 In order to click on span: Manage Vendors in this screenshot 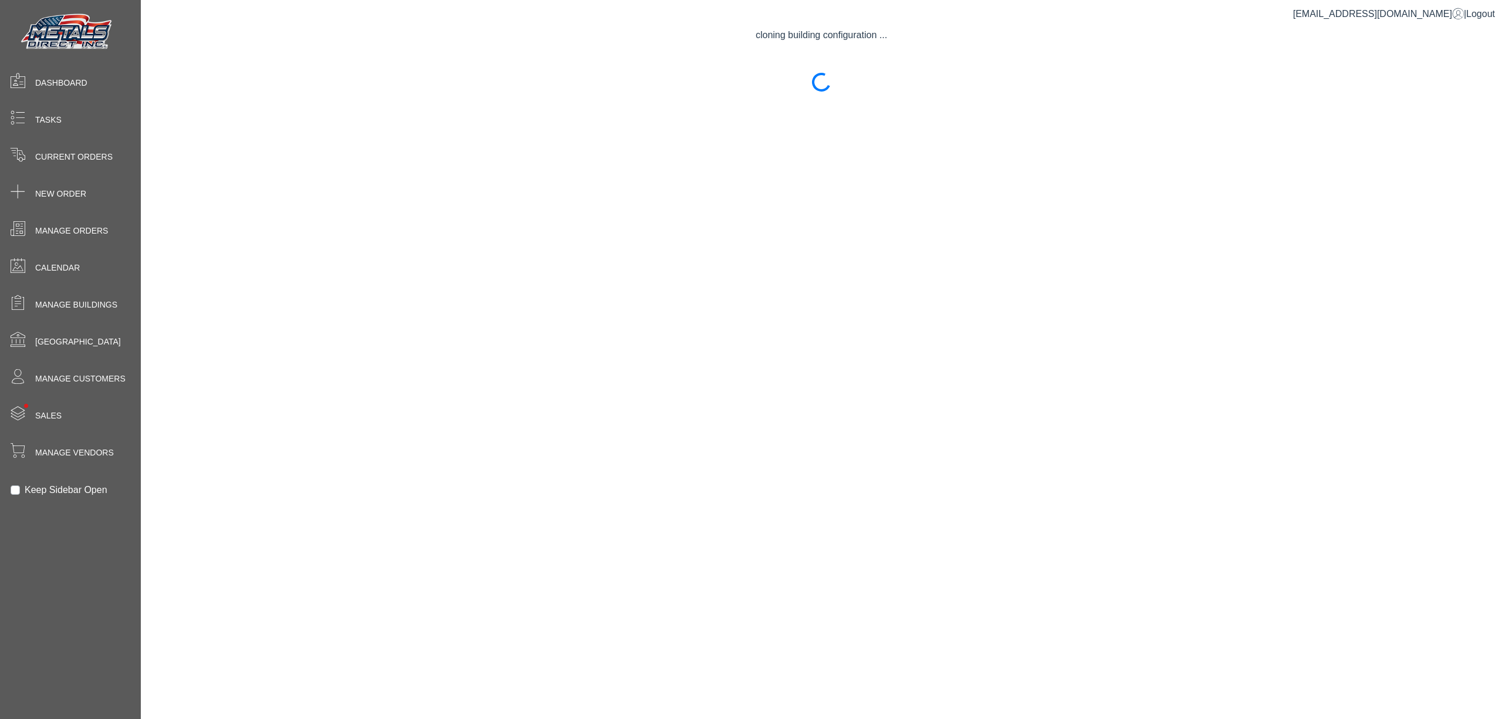, I will do `click(74, 452)`.